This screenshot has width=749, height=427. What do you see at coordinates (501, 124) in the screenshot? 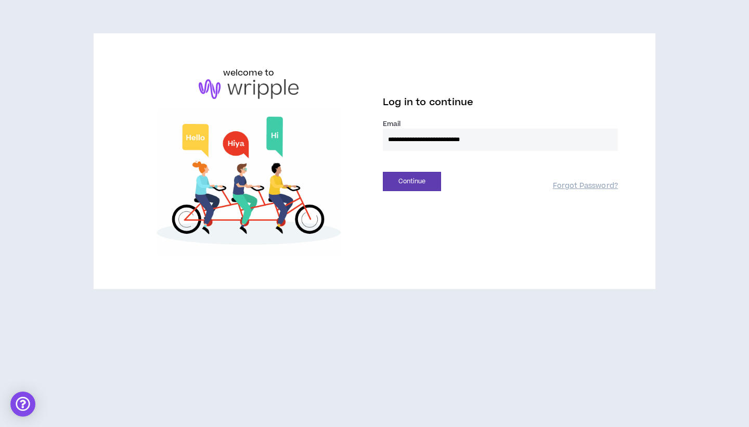
I see `label: Email` at bounding box center [501, 124].